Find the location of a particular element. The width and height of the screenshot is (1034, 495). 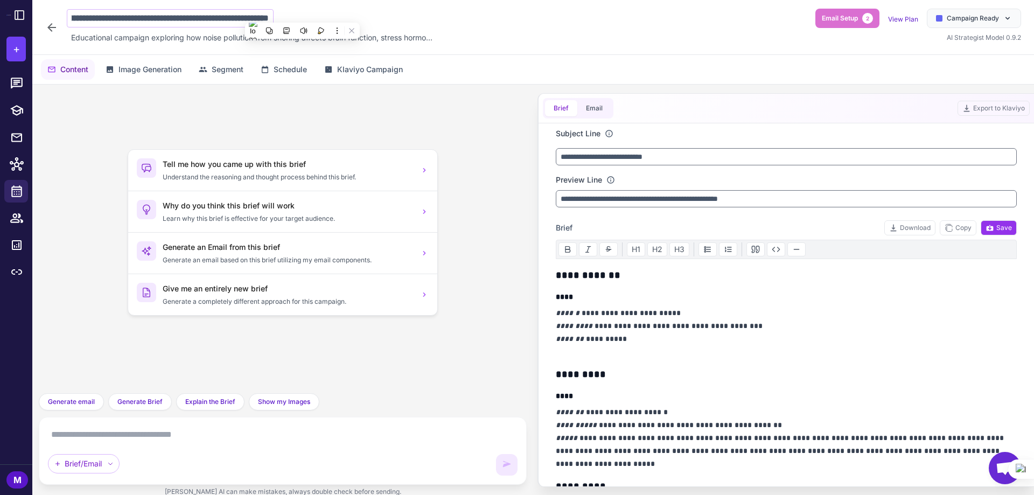

span: Schedule is located at coordinates (290, 69).